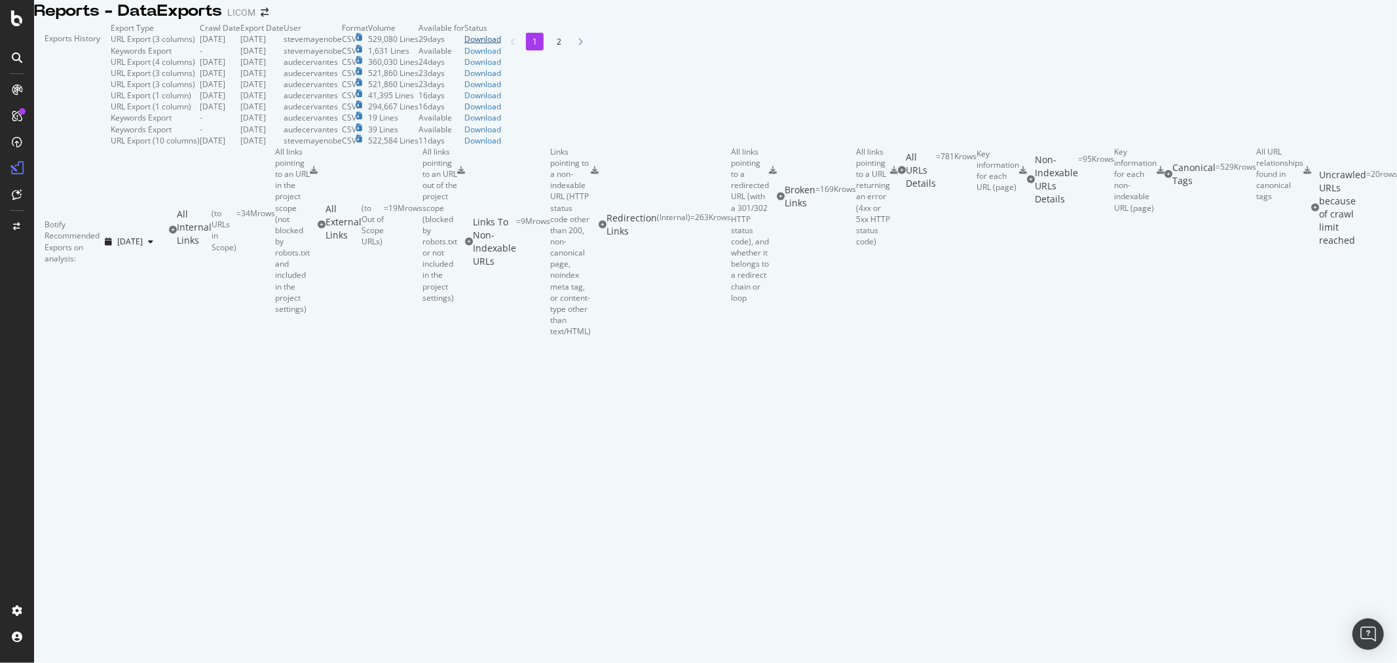  What do you see at coordinates (711, 225) in the screenshot?
I see `div: = 263K rows` at bounding box center [711, 225].